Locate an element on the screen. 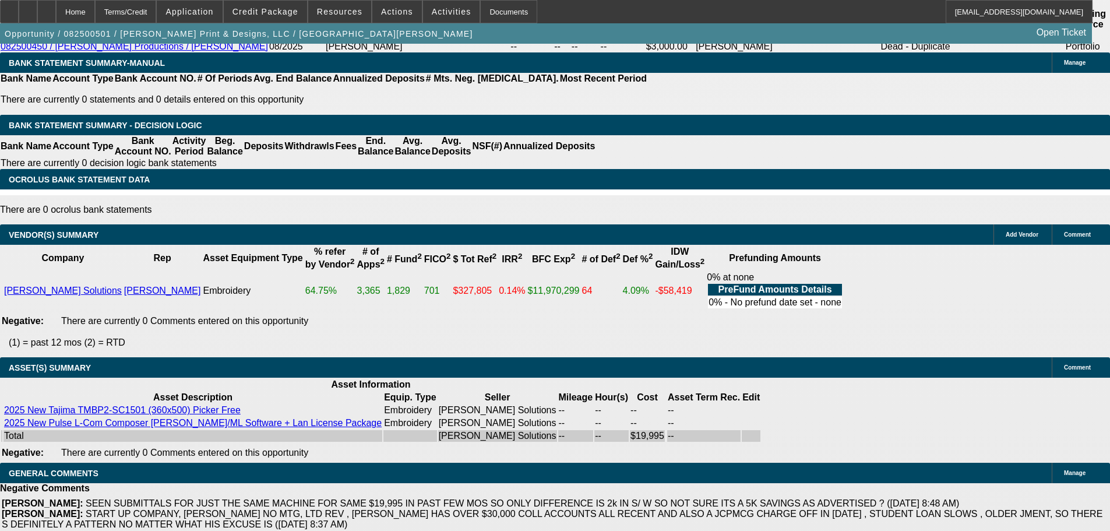 The image size is (1110, 531). b: % refer by Vendor is located at coordinates (330, 258).